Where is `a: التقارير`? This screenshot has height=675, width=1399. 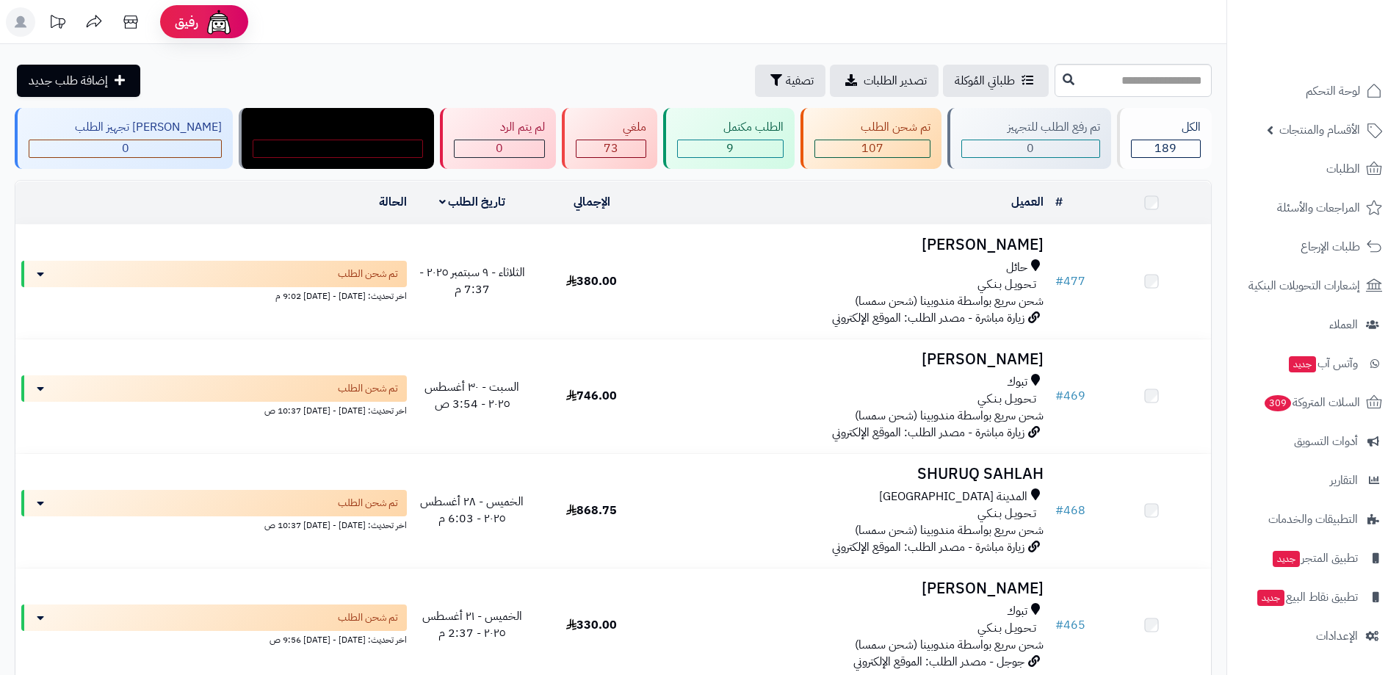
a: التقارير is located at coordinates (1313, 480).